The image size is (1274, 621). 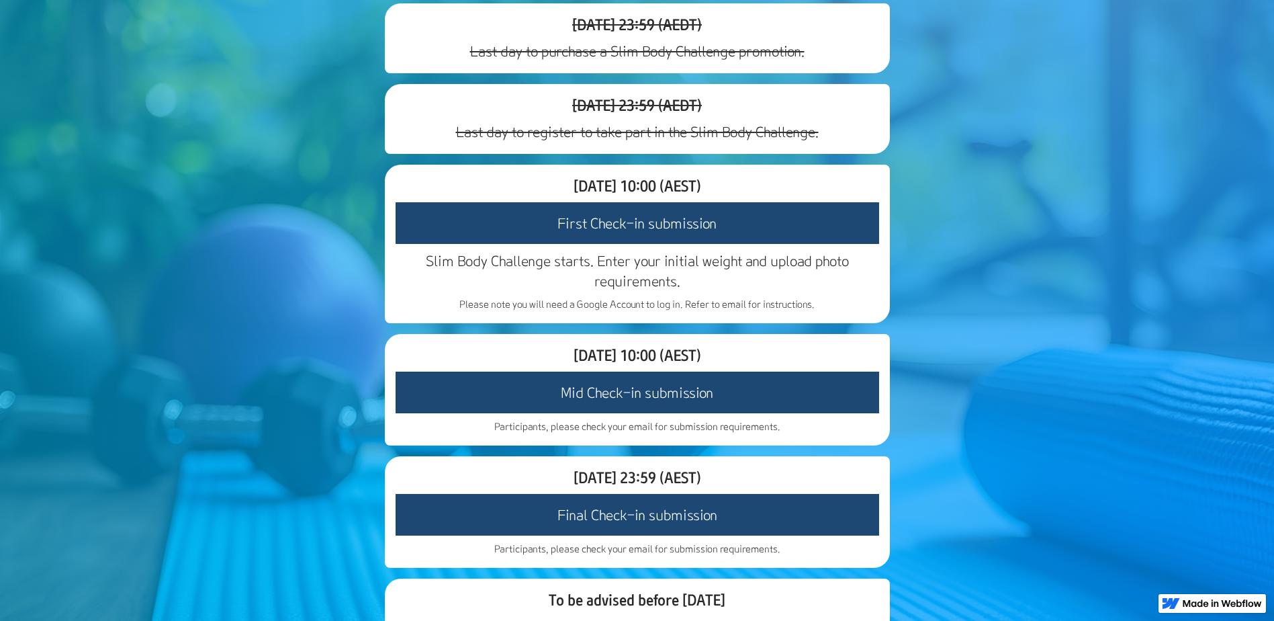 I want to click on img: Made in Webflow, so click(x=1223, y=603).